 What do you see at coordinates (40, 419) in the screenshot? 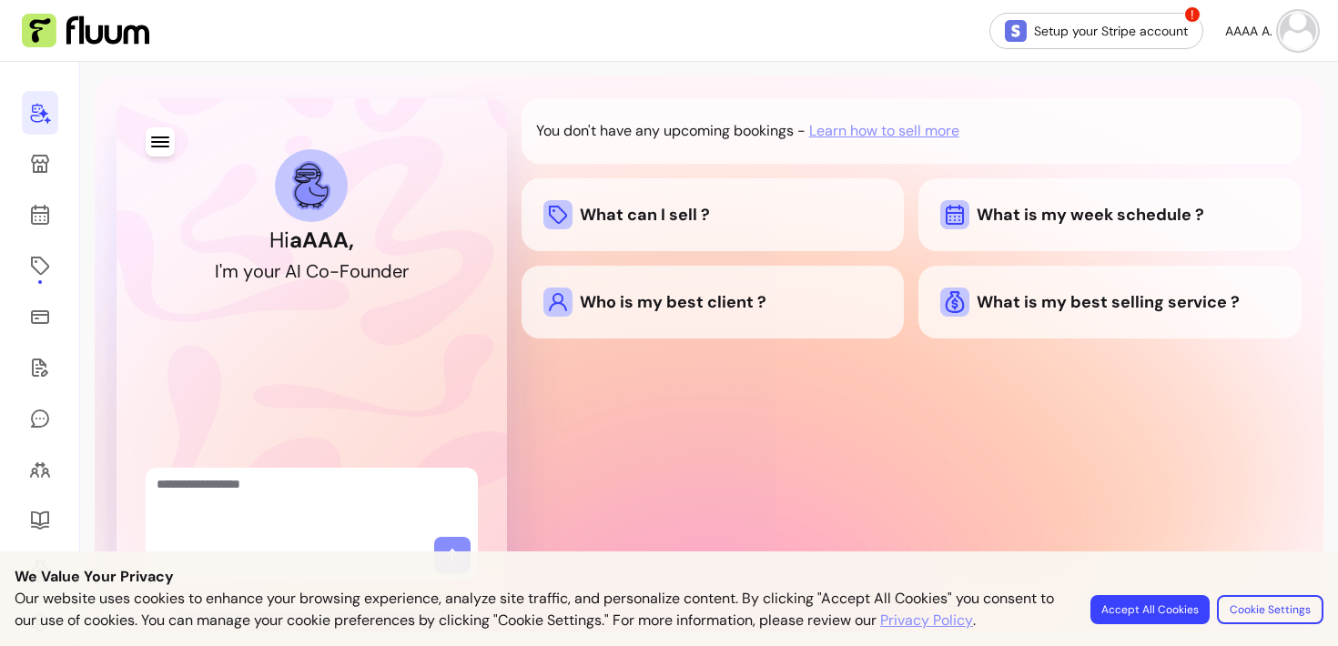
I see `a: My Messages` at bounding box center [40, 419].